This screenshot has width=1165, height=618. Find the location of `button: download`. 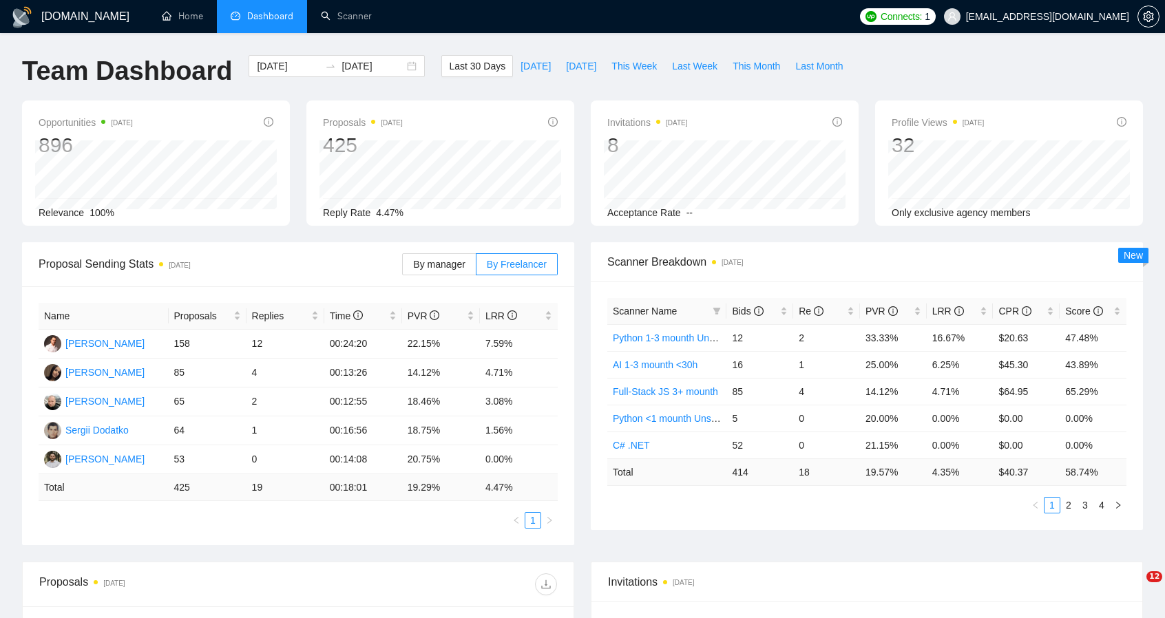

button: download is located at coordinates (546, 585).